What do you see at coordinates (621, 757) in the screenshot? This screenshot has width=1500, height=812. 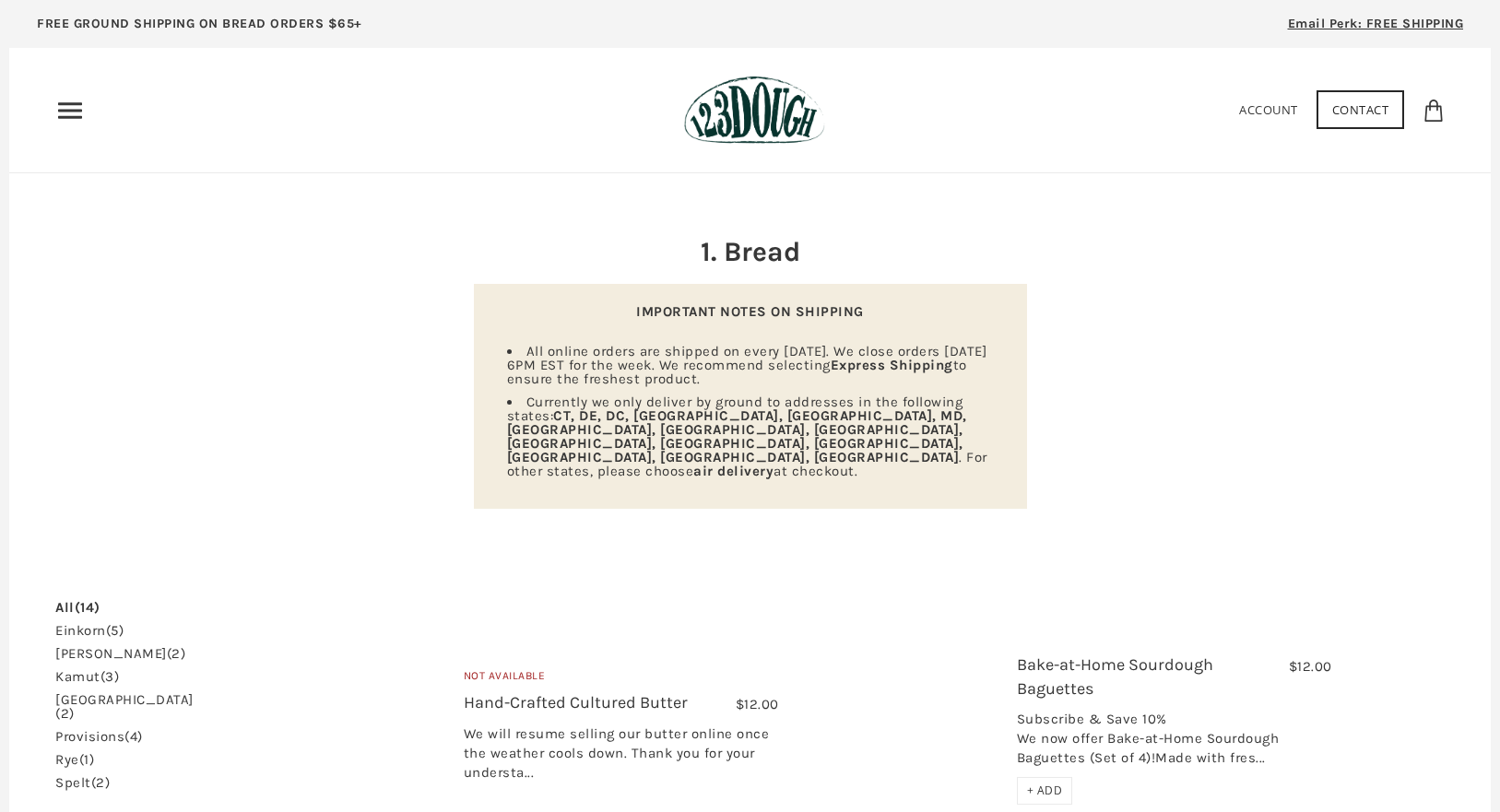 I see `div: We will resume selling our butter online once the weather cools down. Thank you for your understa...` at bounding box center [621, 757].